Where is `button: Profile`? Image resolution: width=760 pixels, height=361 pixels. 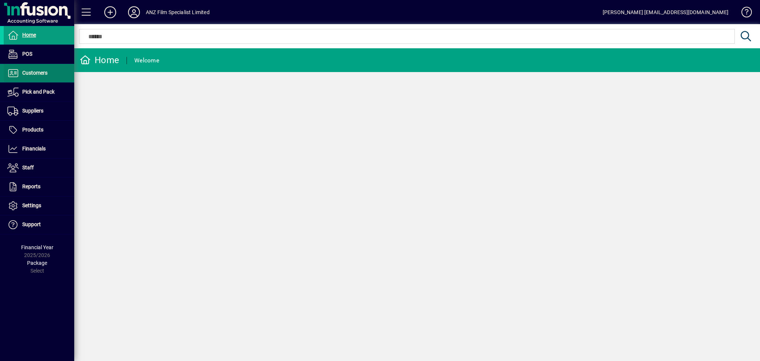
button: Profile is located at coordinates (134, 12).